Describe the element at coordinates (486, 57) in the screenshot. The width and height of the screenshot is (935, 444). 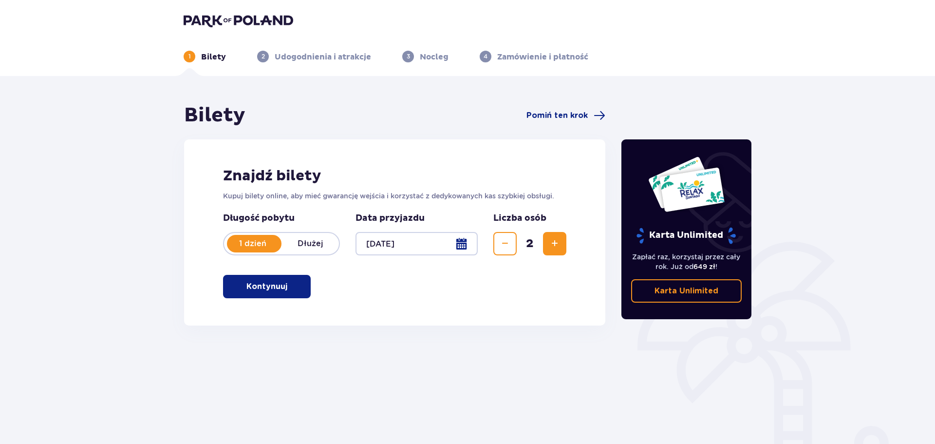
I see `p: 4` at that location.